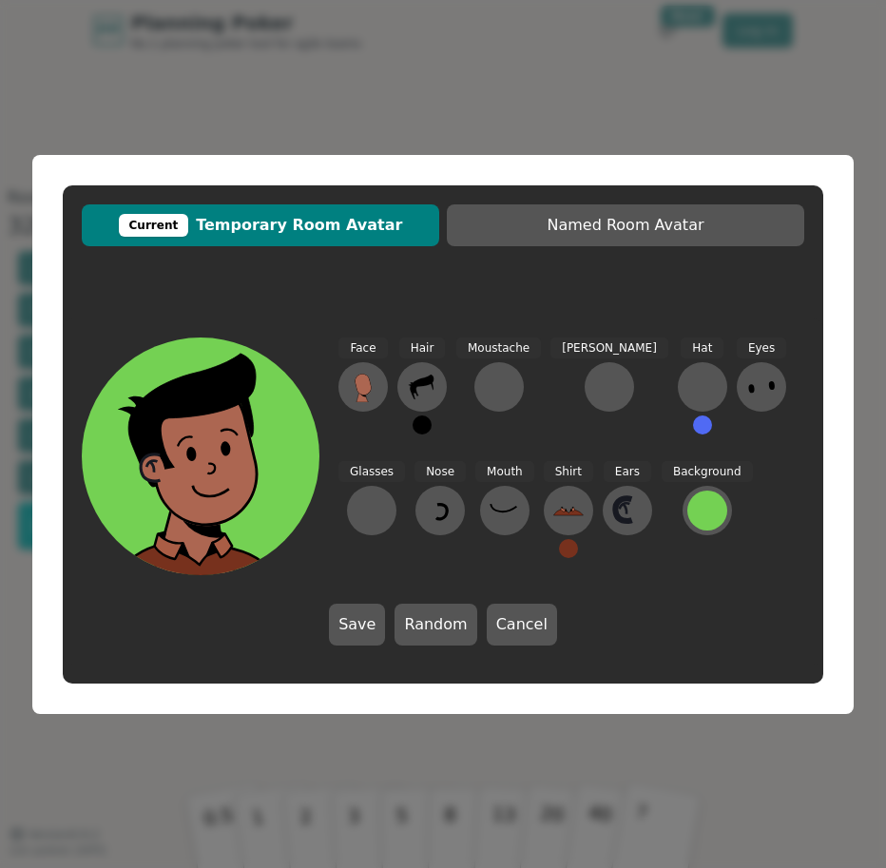  What do you see at coordinates (435, 625) in the screenshot?
I see `button: Random` at bounding box center [435, 625].